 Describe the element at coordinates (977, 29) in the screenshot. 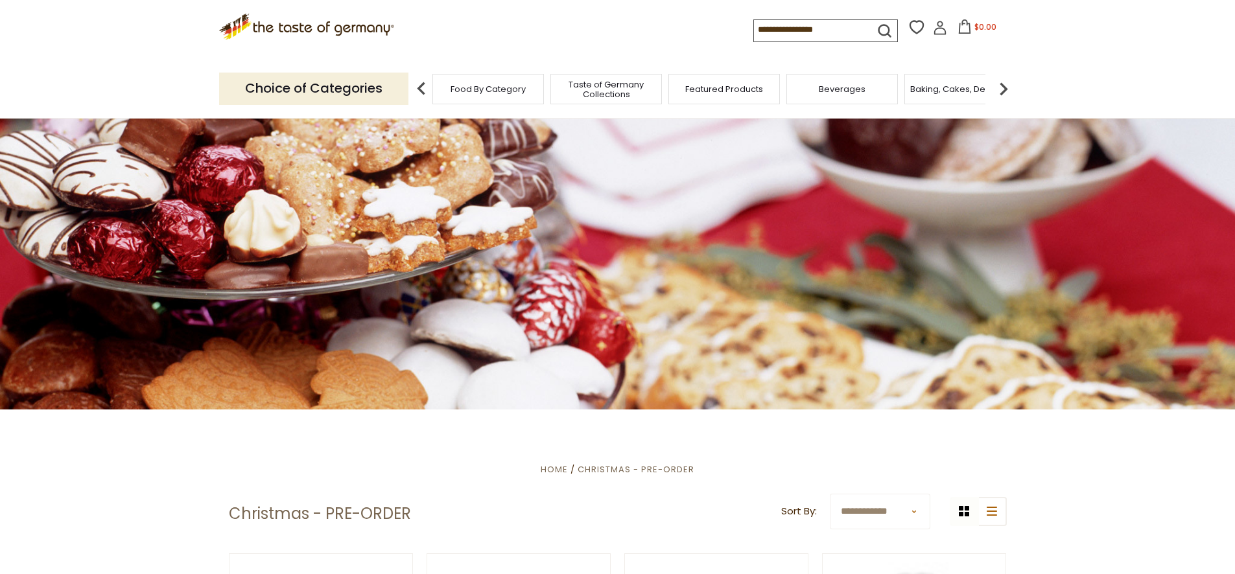

I see `button: $0.00` at that location.